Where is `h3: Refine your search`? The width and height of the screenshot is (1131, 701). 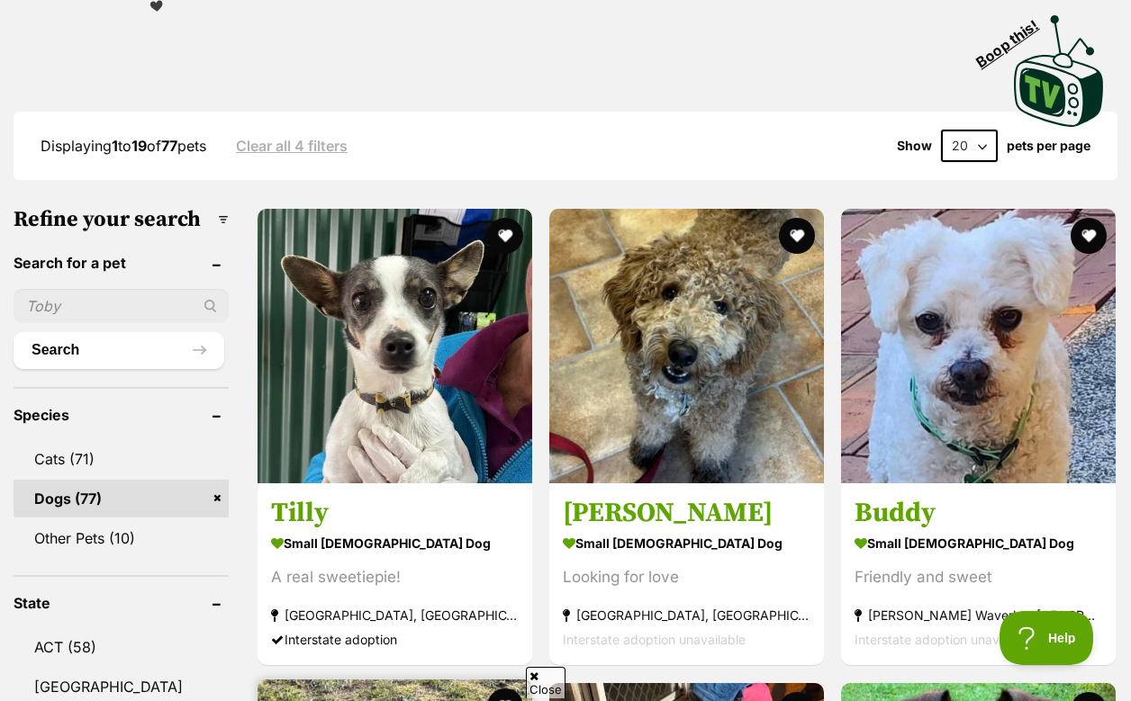
h3: Refine your search is located at coordinates (121, 220).